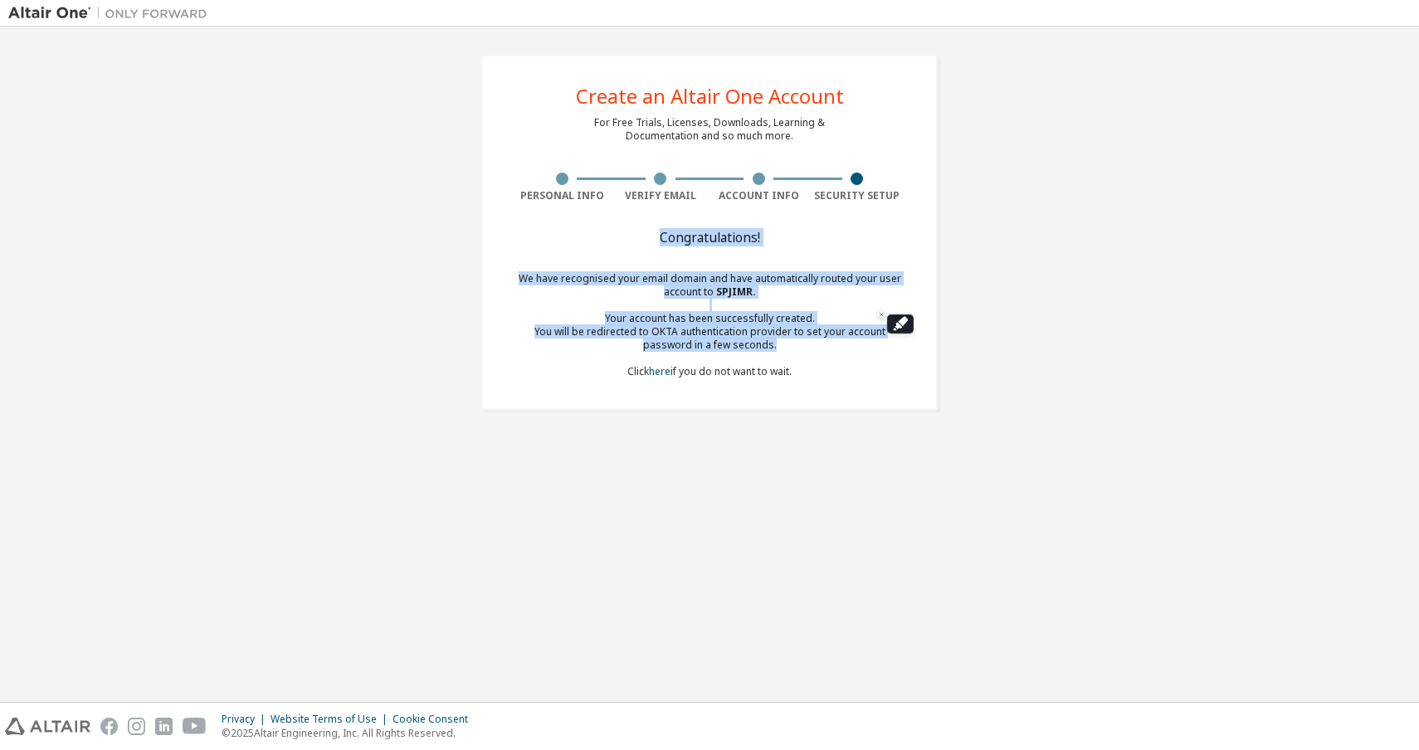 Image resolution: width=1419 pixels, height=750 pixels. I want to click on img: facebook.svg, so click(109, 726).